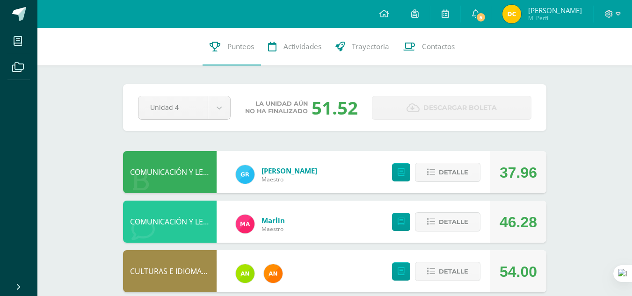  What do you see at coordinates (519, 222) in the screenshot?
I see `div: 46.28` at bounding box center [519, 222].